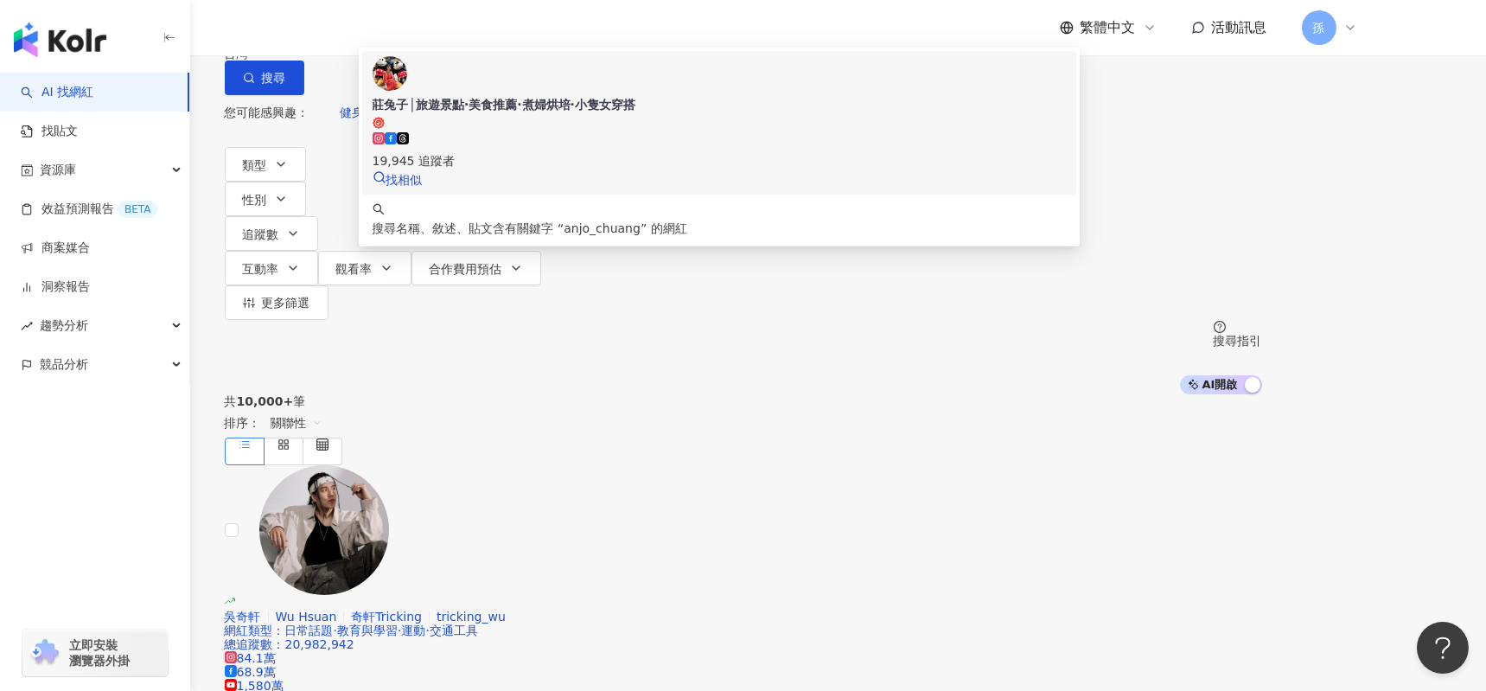  What do you see at coordinates (250, 672) in the screenshot?
I see `span: 68.9萬` at bounding box center [250, 672].